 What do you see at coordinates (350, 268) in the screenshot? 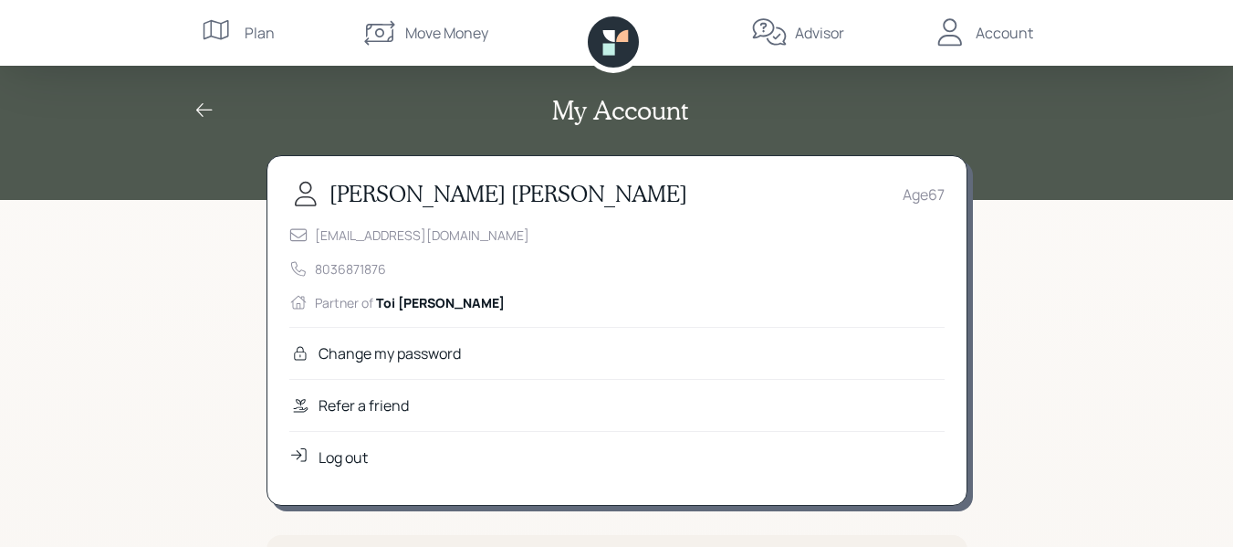
I see `div: 8036871876` at bounding box center [350, 268].